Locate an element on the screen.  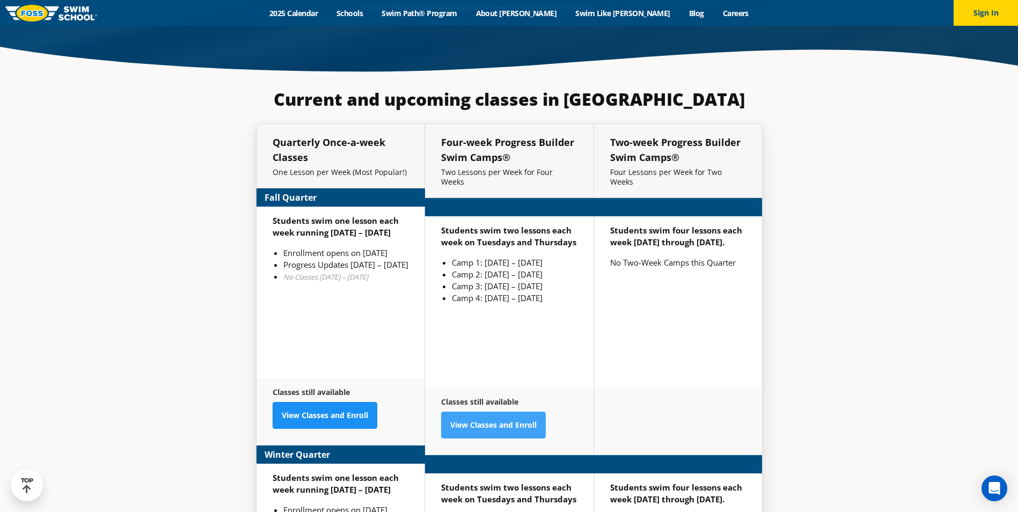
a: Careers is located at coordinates (735, 13).